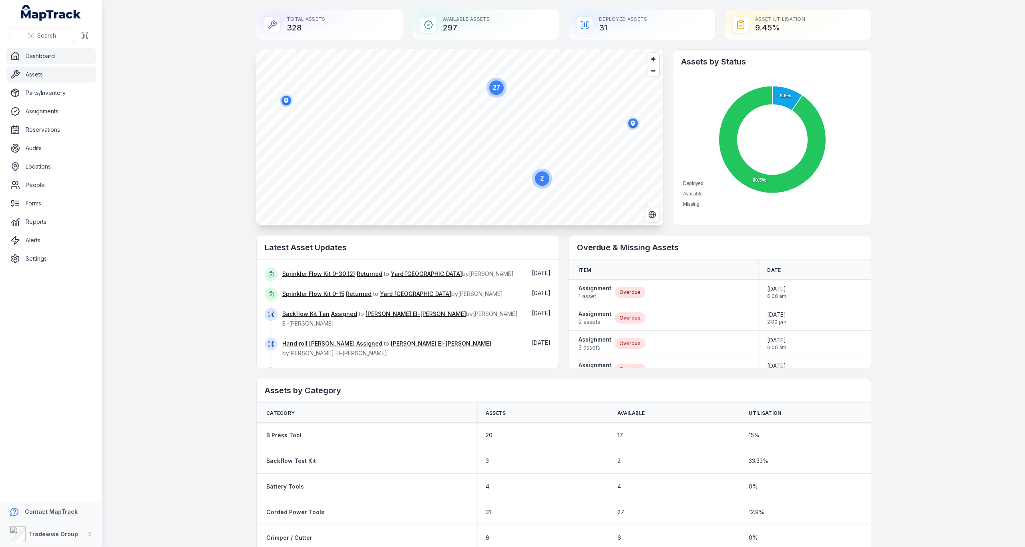  Describe the element at coordinates (51, 511) in the screenshot. I see `strong: Contact MapTrack` at that location.